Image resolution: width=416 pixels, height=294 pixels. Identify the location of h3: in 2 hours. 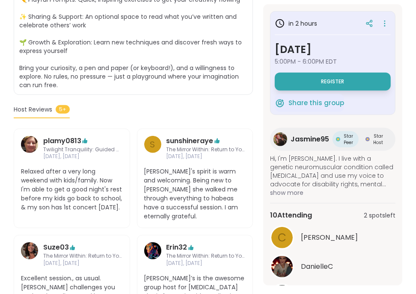
(296, 24).